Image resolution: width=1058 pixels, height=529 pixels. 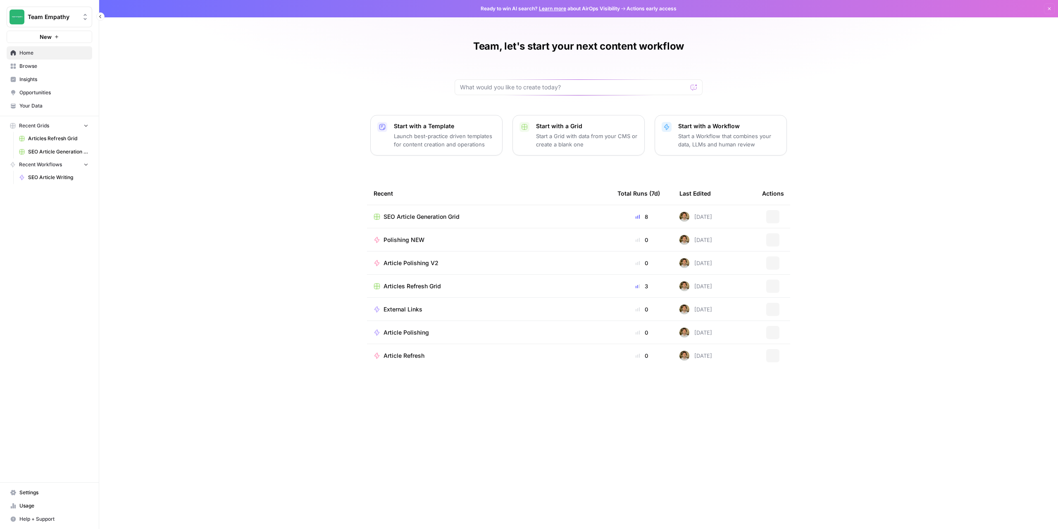 What do you see at coordinates (642, 217) in the screenshot?
I see `div: 8` at bounding box center [642, 217].